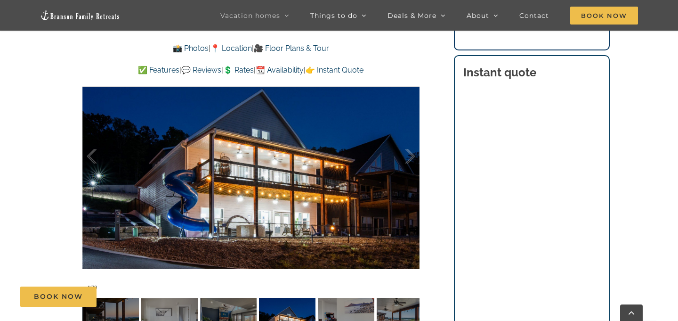  What do you see at coordinates (80, 15) in the screenshot?
I see `img: Branson Family Retreats Logo` at bounding box center [80, 15].